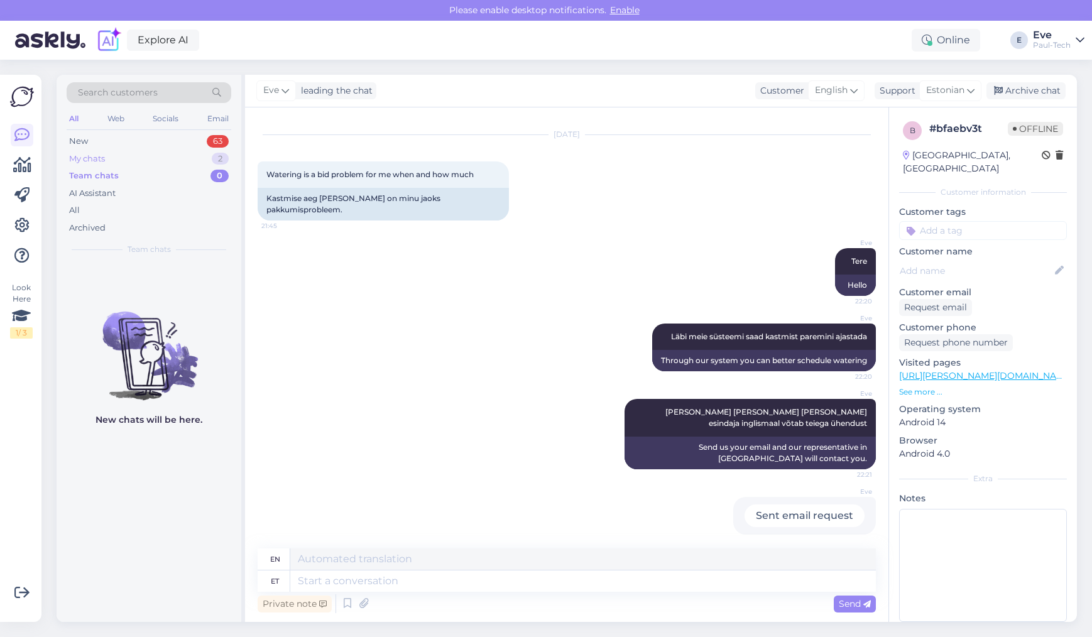 The height and width of the screenshot is (637, 1092). I want to click on div: Sent email request, so click(804, 516).